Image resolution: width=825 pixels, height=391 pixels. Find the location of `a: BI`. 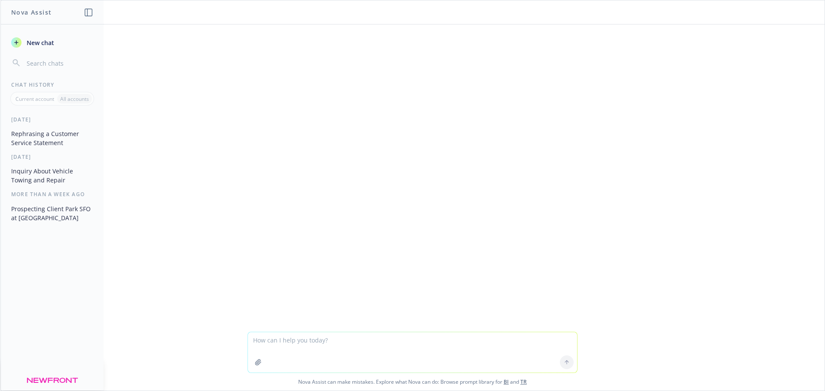

a: BI is located at coordinates (506, 382).